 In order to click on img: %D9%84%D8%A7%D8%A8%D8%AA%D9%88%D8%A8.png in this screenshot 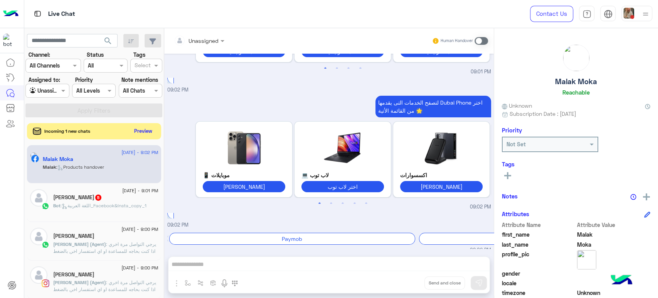, I will do `click(343, 148)`.